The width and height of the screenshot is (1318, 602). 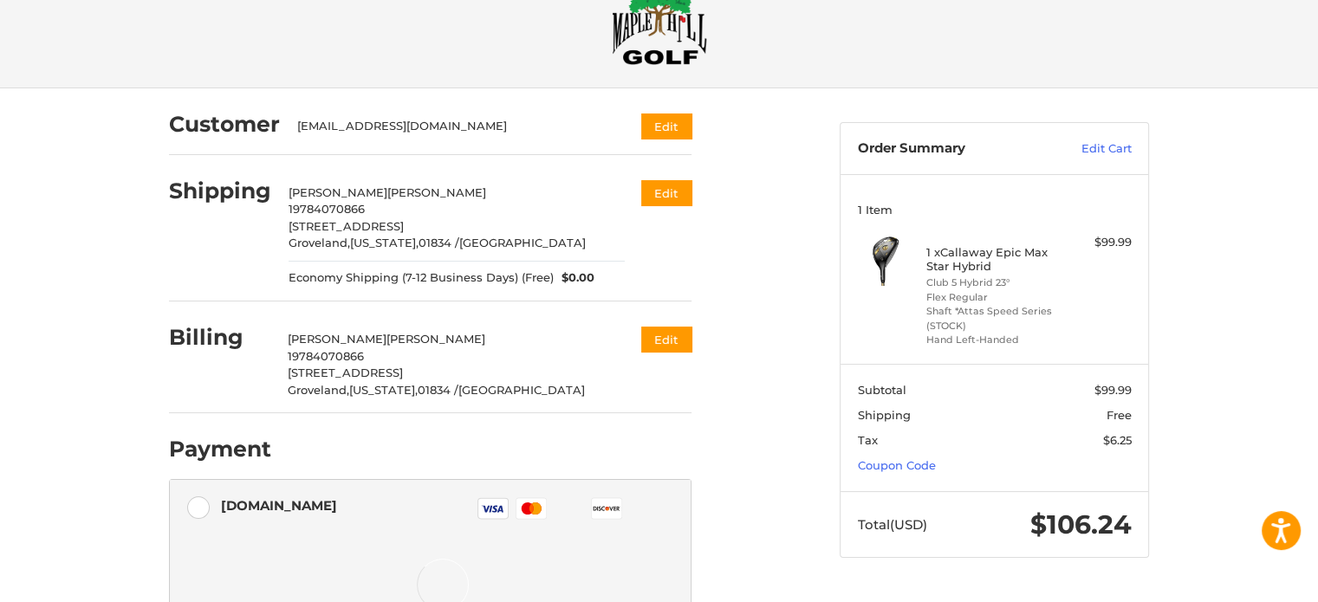 I want to click on div: $99.99, so click(x=1097, y=243).